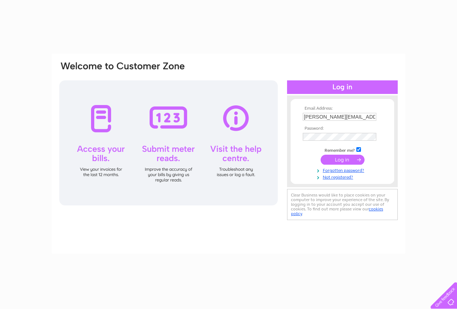 This screenshot has height=309, width=457. Describe the element at coordinates (342, 160) in the screenshot. I see `input: Submit` at that location.